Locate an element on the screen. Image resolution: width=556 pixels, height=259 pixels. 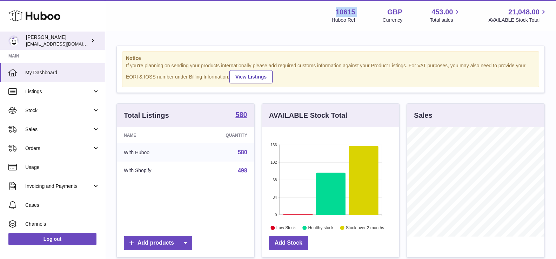
a: Add Stock is located at coordinates (288, 243).